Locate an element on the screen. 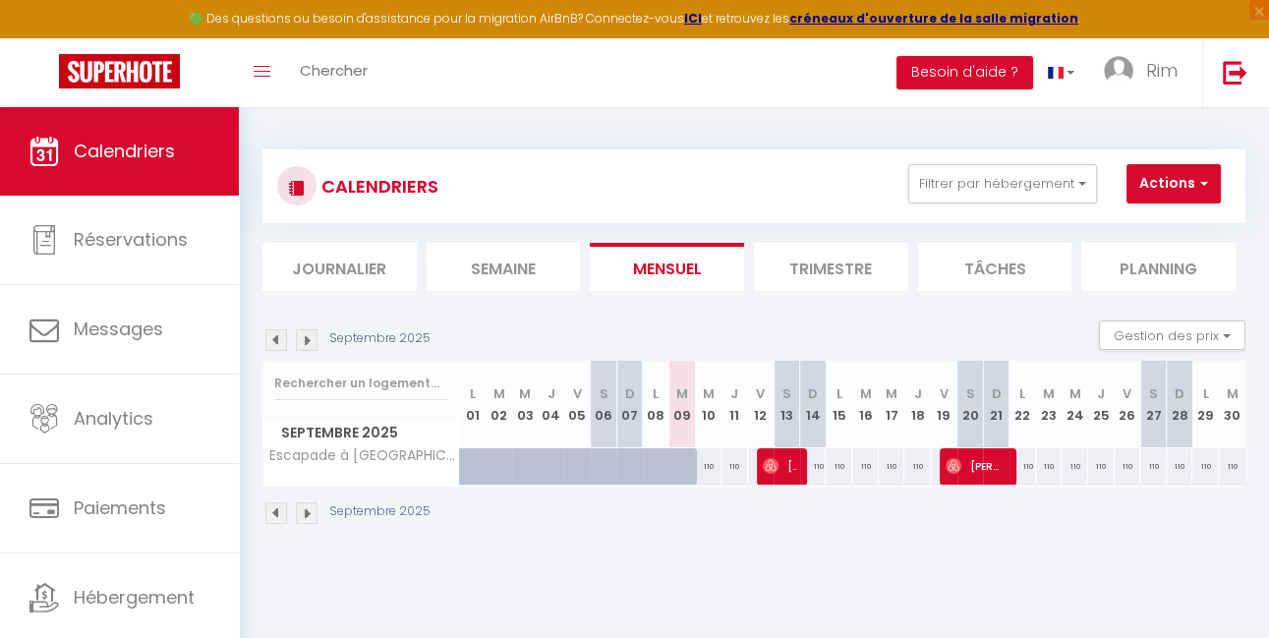  th: 29 is located at coordinates (1205, 404).